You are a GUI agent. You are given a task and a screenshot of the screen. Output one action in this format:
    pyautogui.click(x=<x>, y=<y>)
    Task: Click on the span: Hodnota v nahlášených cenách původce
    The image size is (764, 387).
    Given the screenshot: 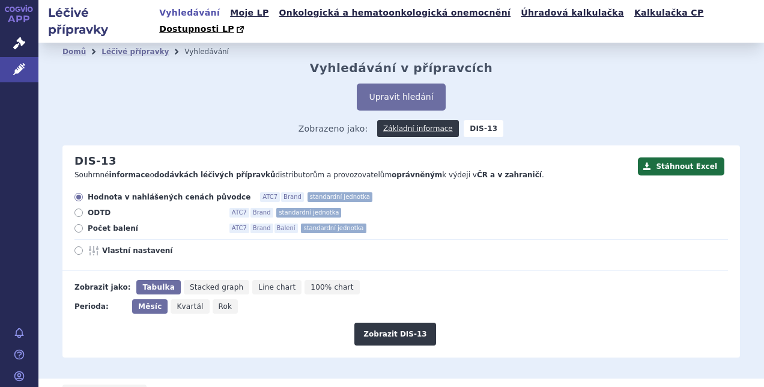 What is the action you would take?
    pyautogui.click(x=169, y=197)
    